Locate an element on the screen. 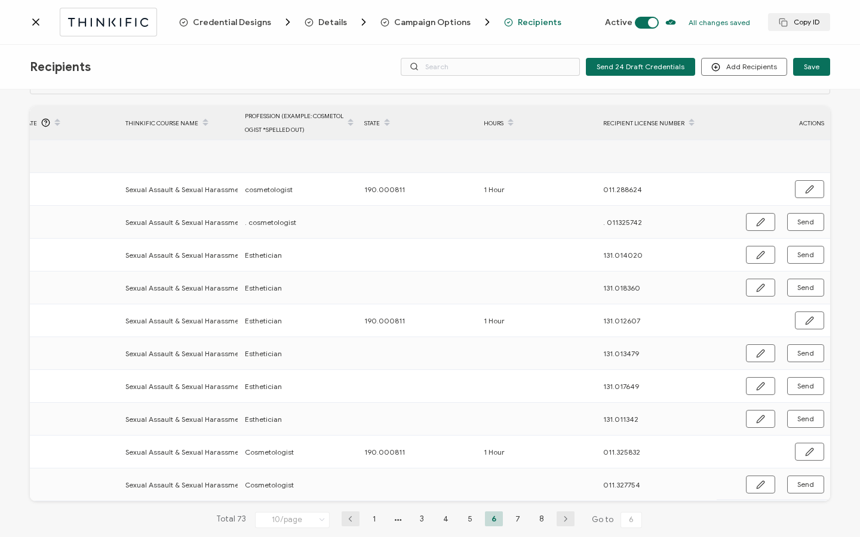 This screenshot has width=860, height=537. div: Hours is located at coordinates (537, 123).